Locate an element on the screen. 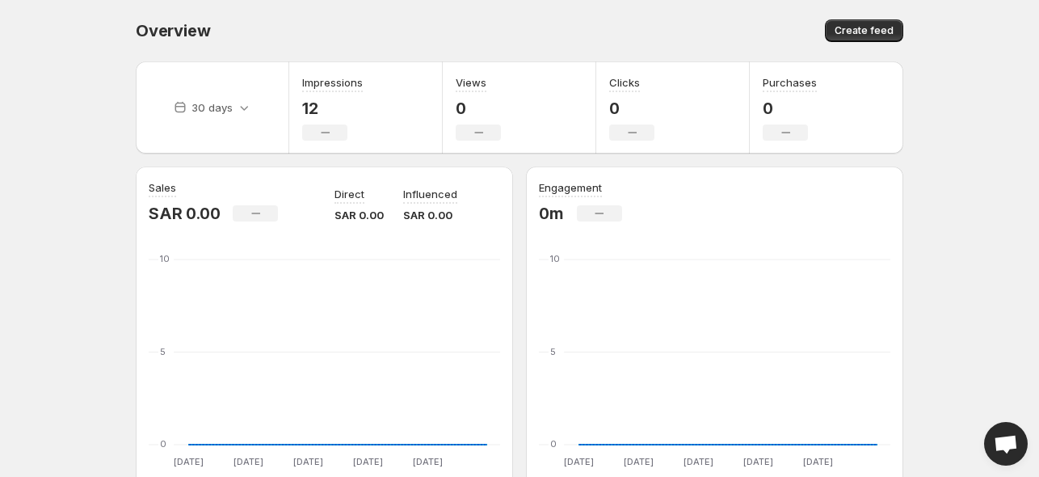 Image resolution: width=1039 pixels, height=477 pixels. span: Overview is located at coordinates (173, 31).